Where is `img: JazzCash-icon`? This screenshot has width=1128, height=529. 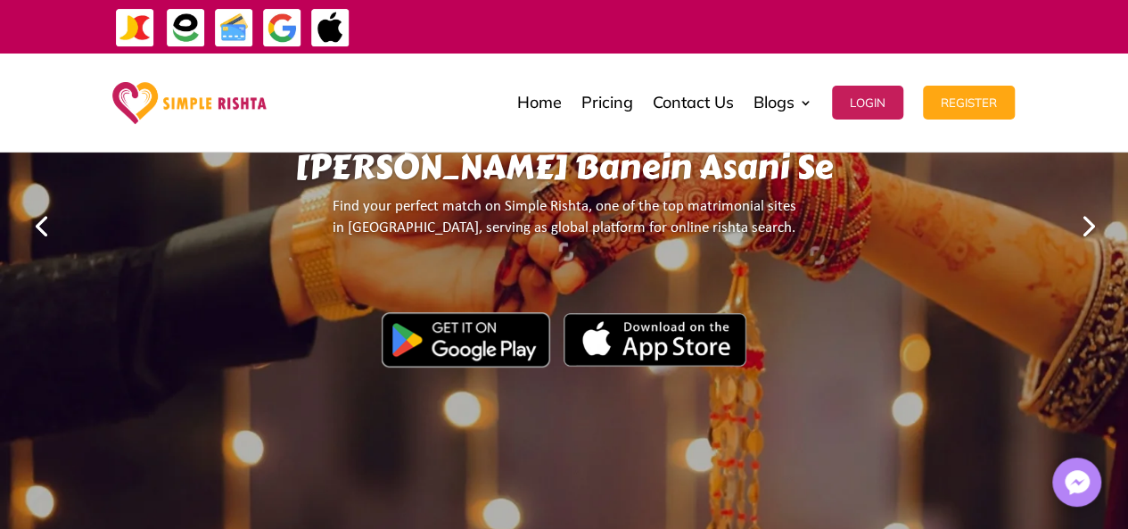 img: JazzCash-icon is located at coordinates (135, 28).